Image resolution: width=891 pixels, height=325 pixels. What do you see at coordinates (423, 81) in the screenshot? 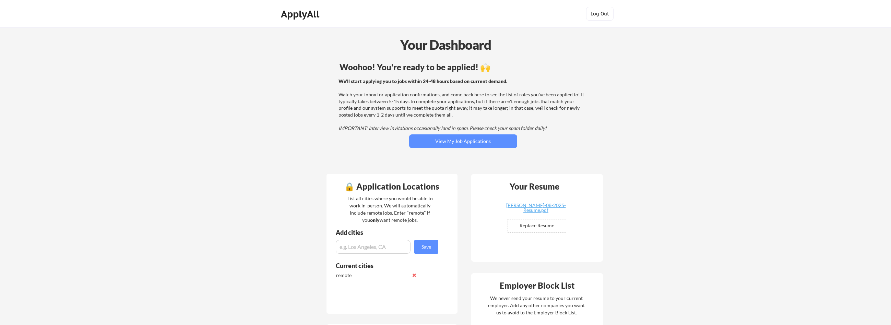
I see `strong: We'll start applying you to jobs within 24-48 hours based on current demand.` at bounding box center [423, 81].